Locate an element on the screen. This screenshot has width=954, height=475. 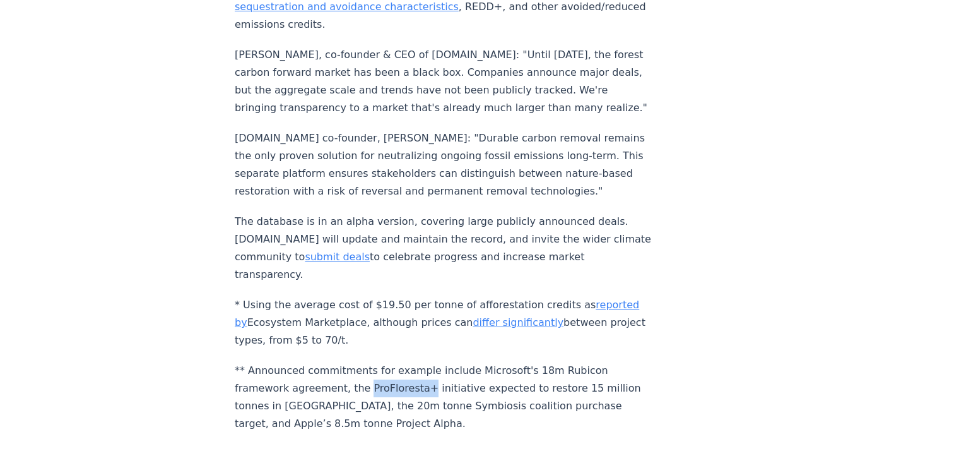
p: * Using the average cost of $19.50 per tonne of afforestation credits as Ecosystem Marketplace, a... is located at coordinates (444, 322).